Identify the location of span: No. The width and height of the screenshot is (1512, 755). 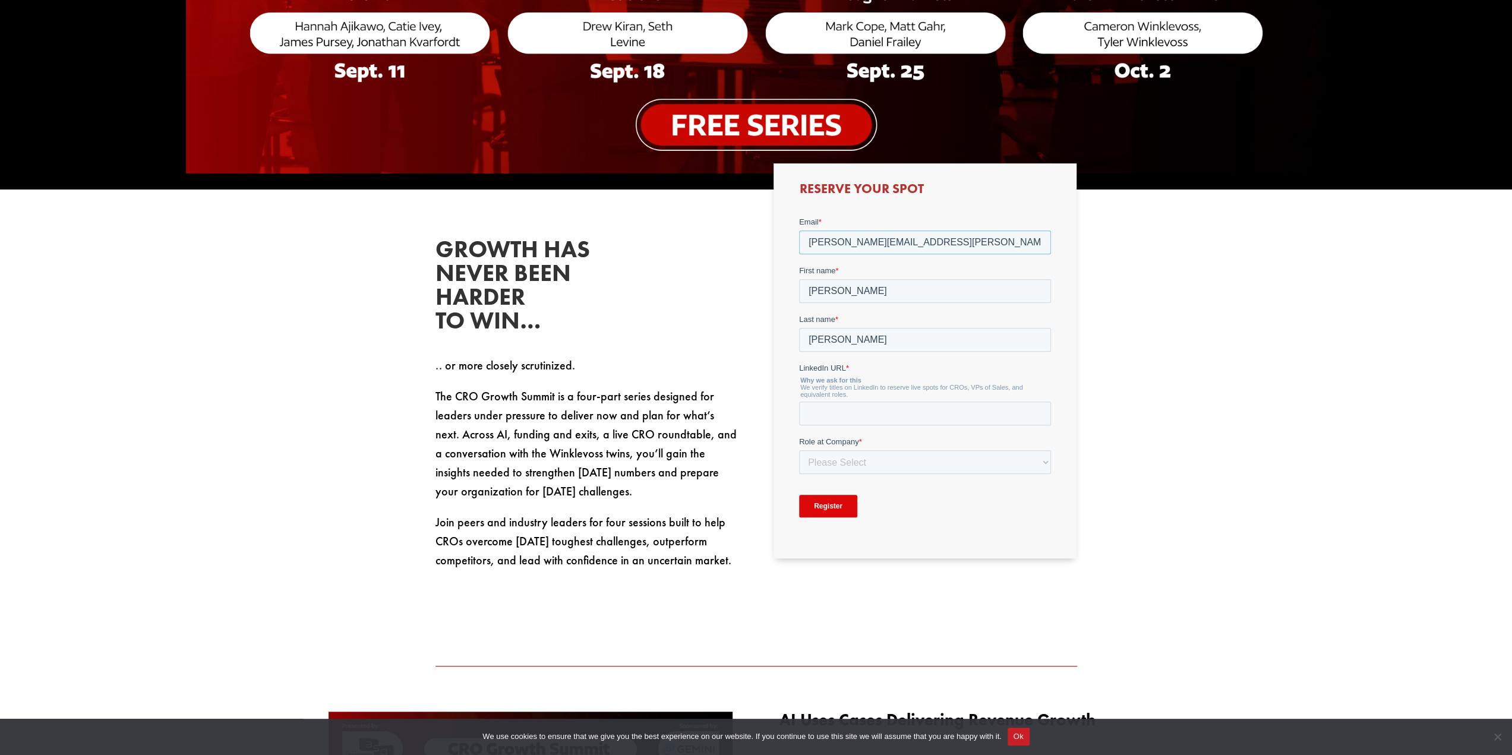
(1497, 737).